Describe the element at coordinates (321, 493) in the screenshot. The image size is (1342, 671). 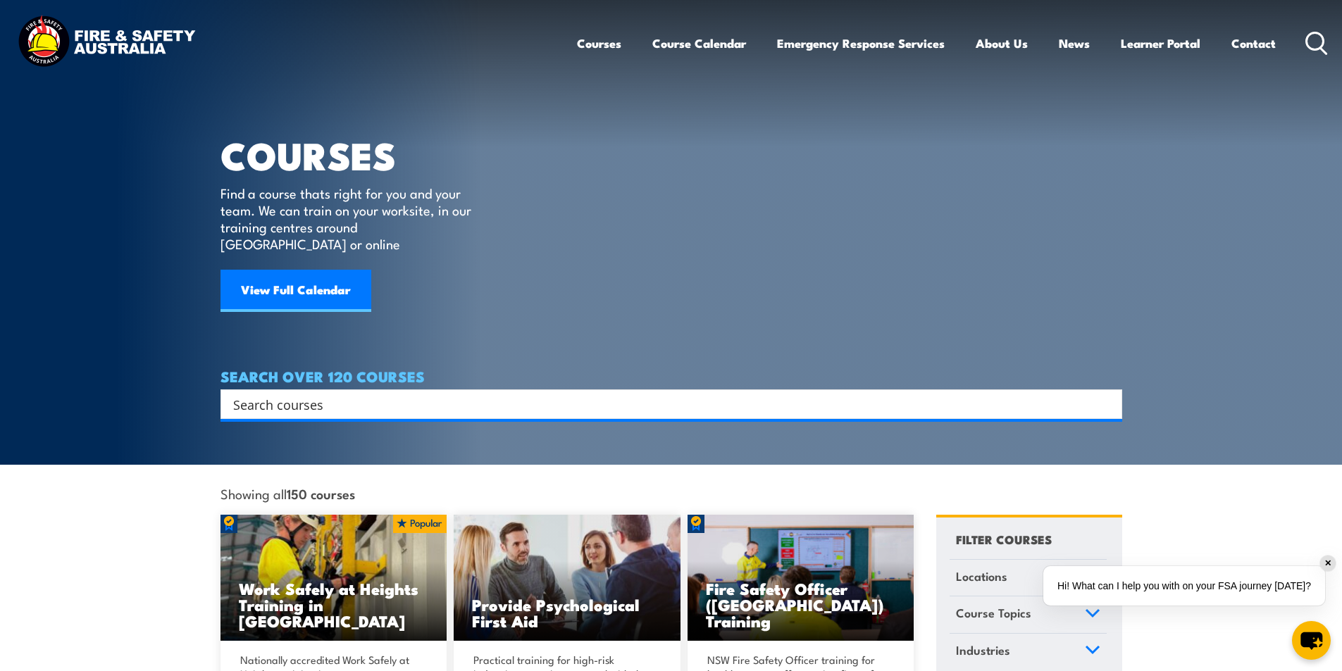
I see `strong: 150 courses` at that location.